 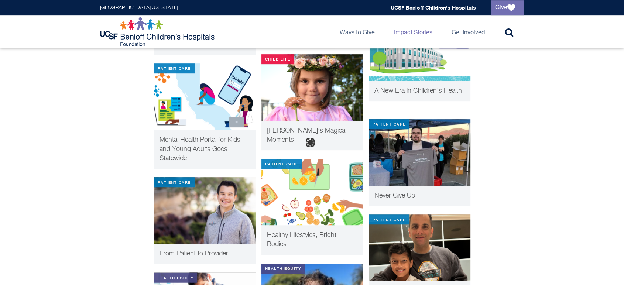 What do you see at coordinates (205, 220) in the screenshot?
I see `a: Patient Care From patient to provider From Patient to Provider` at bounding box center [205, 220].